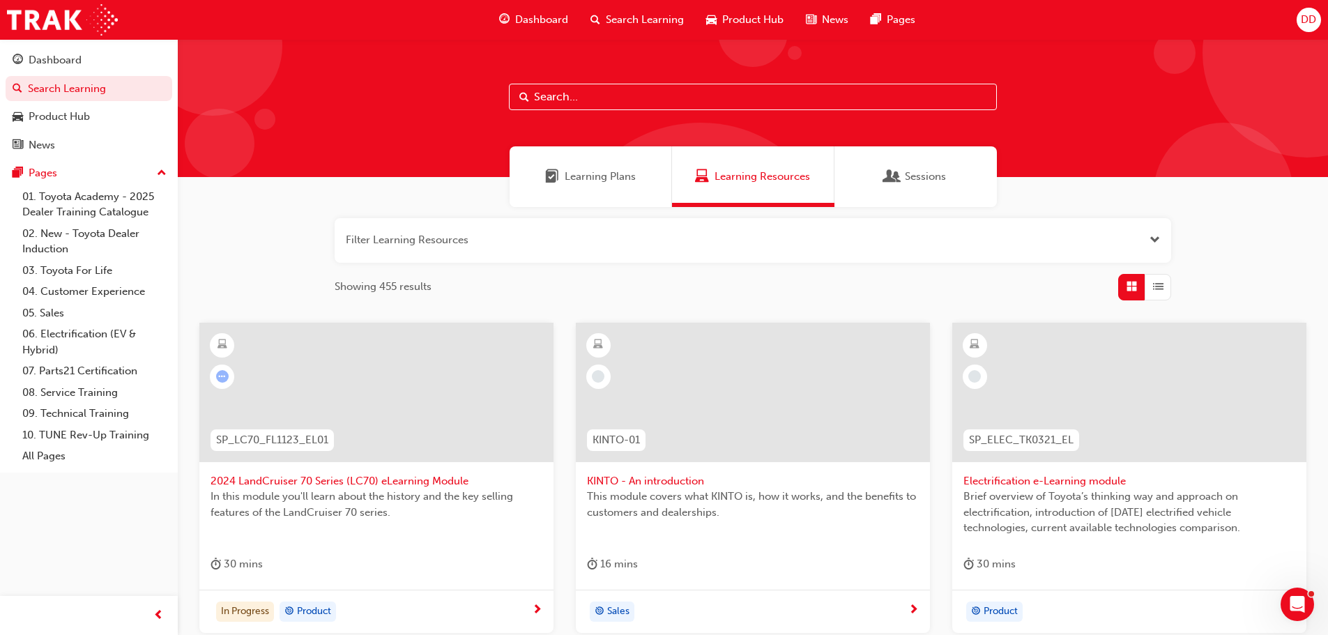 The image size is (1328, 635). What do you see at coordinates (89, 89) in the screenshot?
I see `a: Search Learning` at bounding box center [89, 89].